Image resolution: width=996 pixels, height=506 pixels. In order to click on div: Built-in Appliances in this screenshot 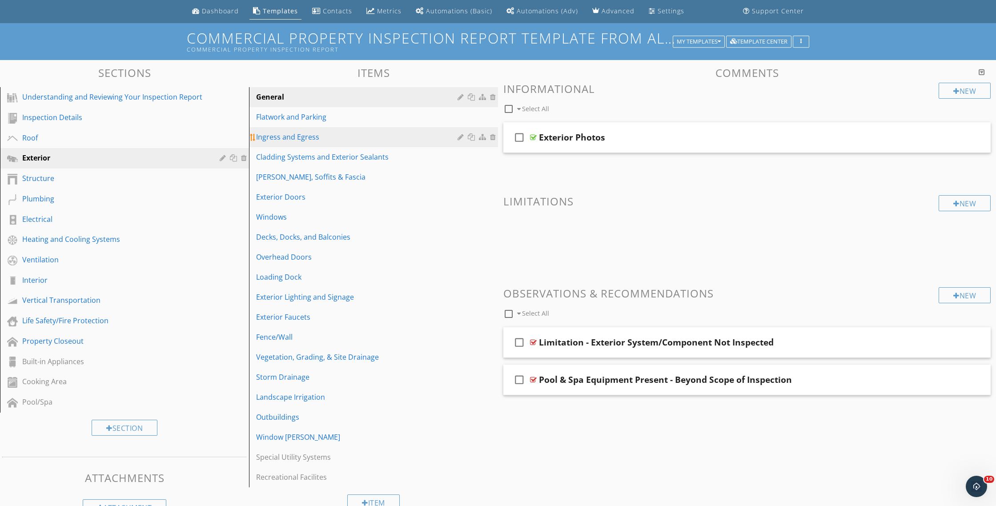, I will do `click(114, 361)`.